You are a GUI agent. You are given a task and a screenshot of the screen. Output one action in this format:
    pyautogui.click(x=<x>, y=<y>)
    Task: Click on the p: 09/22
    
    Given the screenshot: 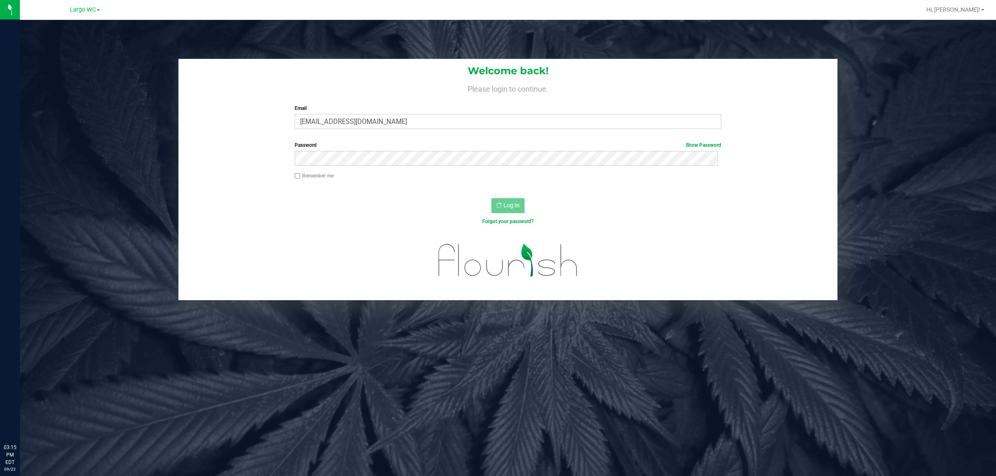 What is the action you would take?
    pyautogui.click(x=10, y=469)
    